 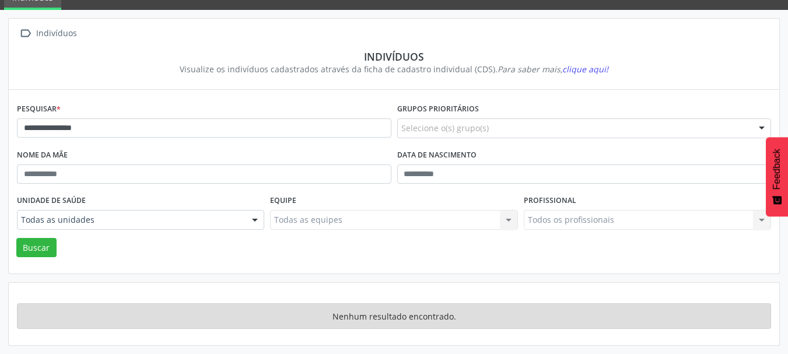 I want to click on span: clique aqui!, so click(x=585, y=69).